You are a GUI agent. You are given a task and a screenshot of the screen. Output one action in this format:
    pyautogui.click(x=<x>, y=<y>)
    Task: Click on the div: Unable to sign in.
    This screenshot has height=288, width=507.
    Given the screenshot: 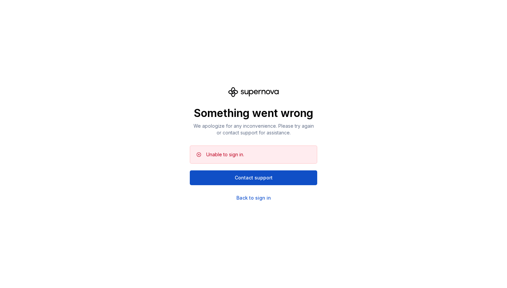 What is the action you would take?
    pyautogui.click(x=225, y=154)
    